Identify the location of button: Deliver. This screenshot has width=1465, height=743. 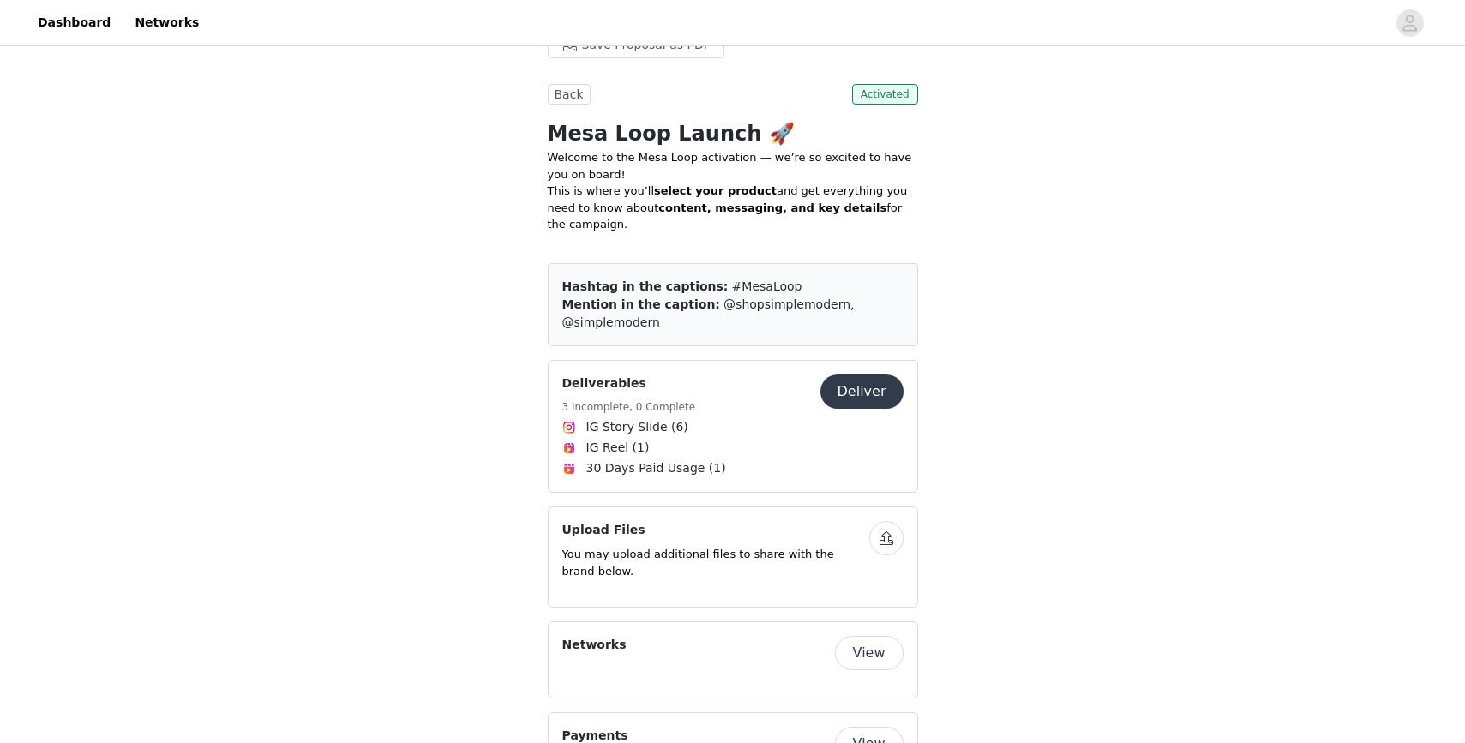
(861, 392).